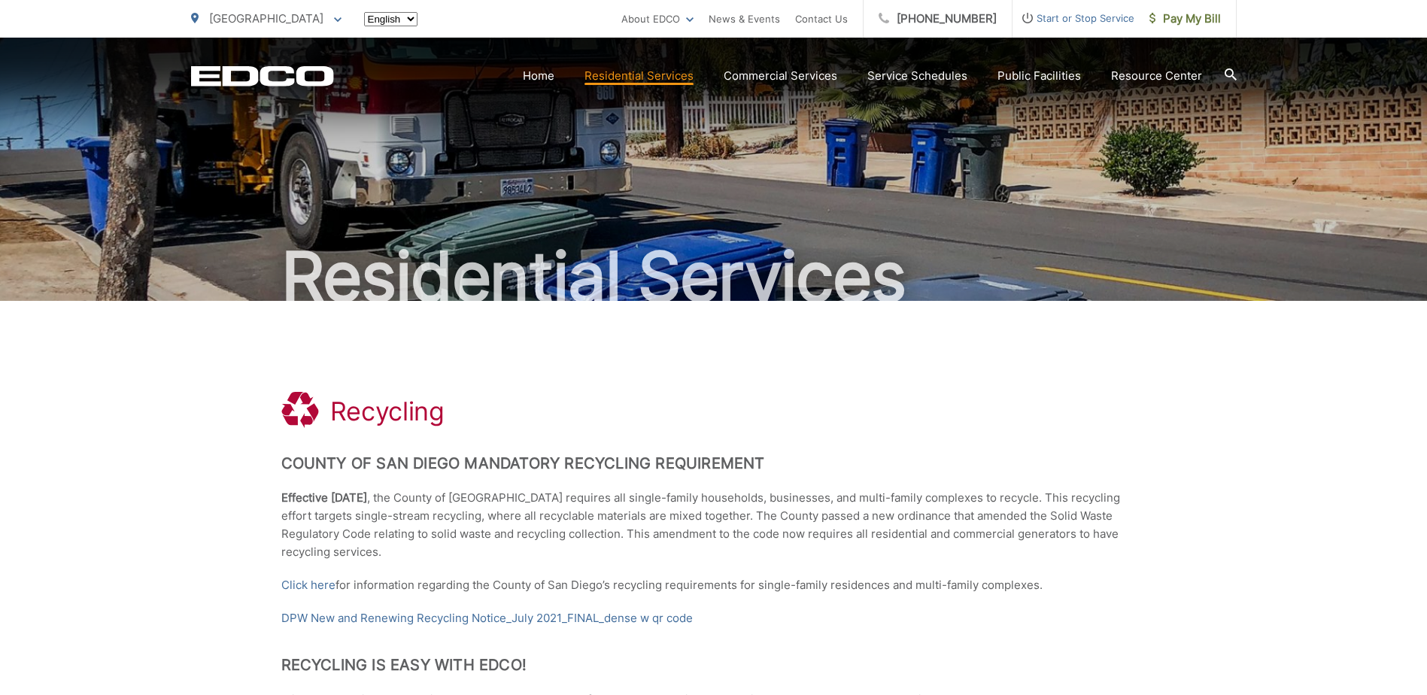 Image resolution: width=1427 pixels, height=695 pixels. What do you see at coordinates (714, 665) in the screenshot?
I see `h2: Recycling is Easy with EDCO!` at bounding box center [714, 665].